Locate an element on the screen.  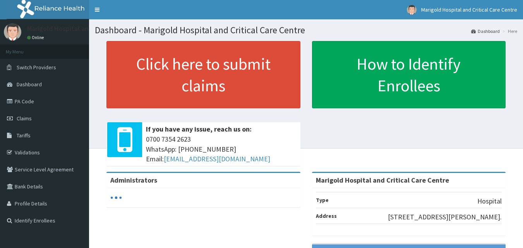
svg: audio-loading is located at coordinates (116, 198).